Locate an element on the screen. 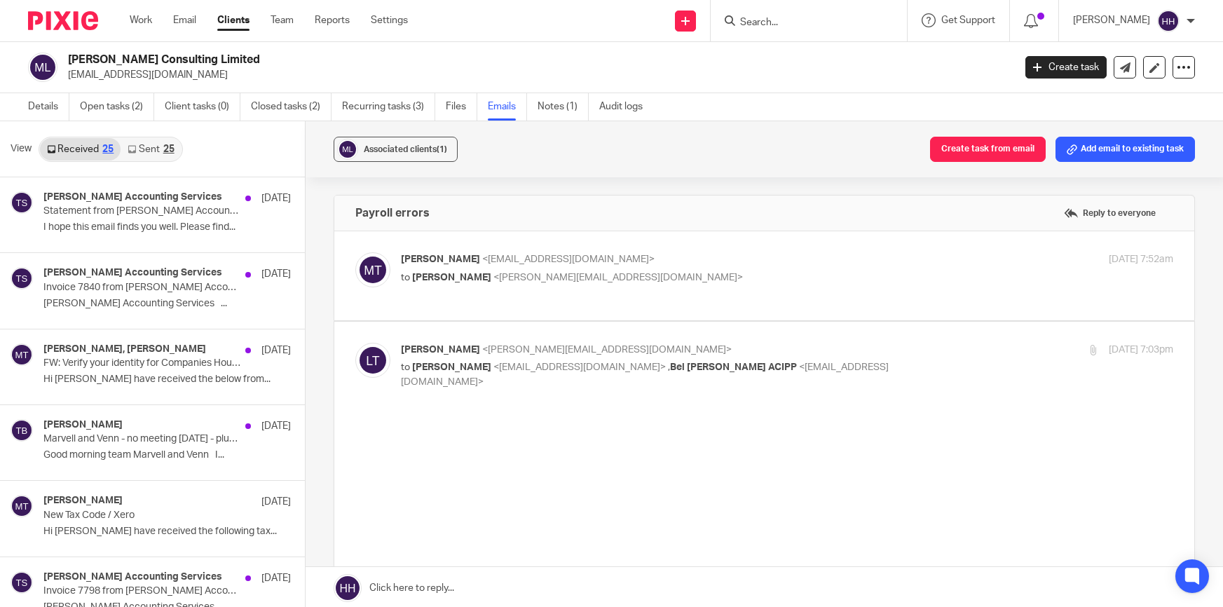 This screenshot has height=607, width=1223. a: Notes (1) is located at coordinates (563, 106).